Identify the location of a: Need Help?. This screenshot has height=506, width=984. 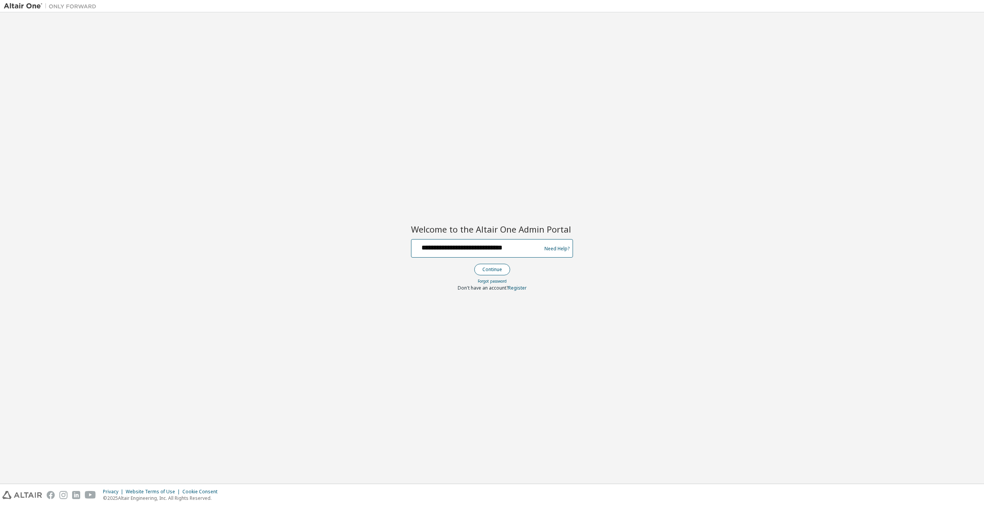
(557, 249).